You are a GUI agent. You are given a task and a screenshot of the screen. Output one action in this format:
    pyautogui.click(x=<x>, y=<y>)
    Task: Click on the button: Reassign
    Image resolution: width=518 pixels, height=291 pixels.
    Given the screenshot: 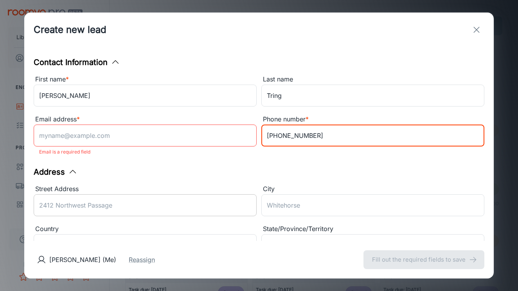 What is the action you would take?
    pyautogui.click(x=142, y=260)
    